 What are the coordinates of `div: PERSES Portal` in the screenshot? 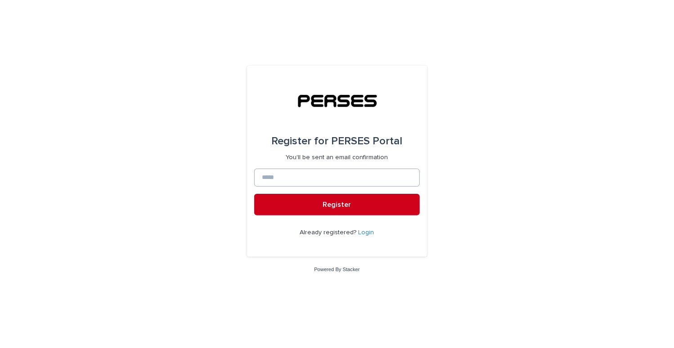 It's located at (337, 141).